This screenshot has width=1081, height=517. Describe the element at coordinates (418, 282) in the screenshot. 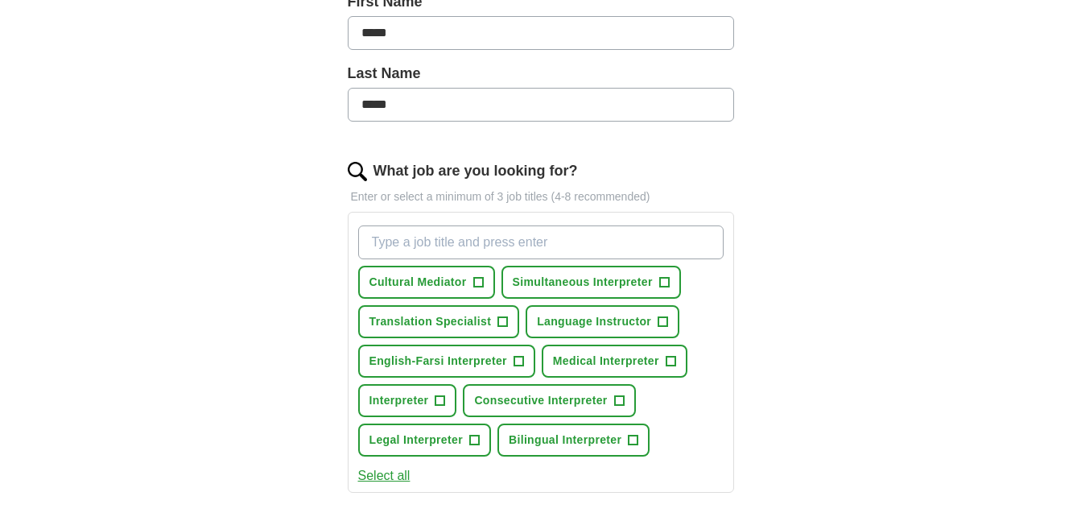

I see `span: Cultural Mediator` at that location.